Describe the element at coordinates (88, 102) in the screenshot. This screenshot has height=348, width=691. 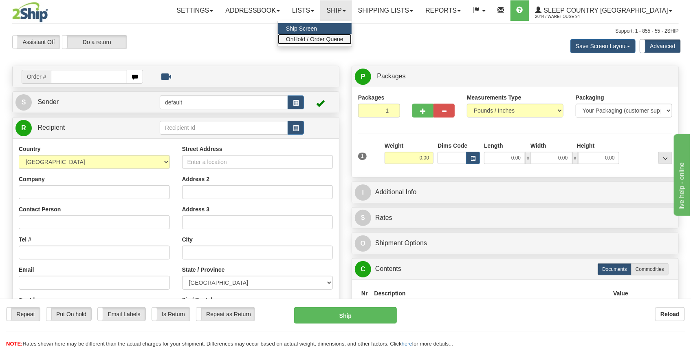
I see `a: S Sender` at that location.